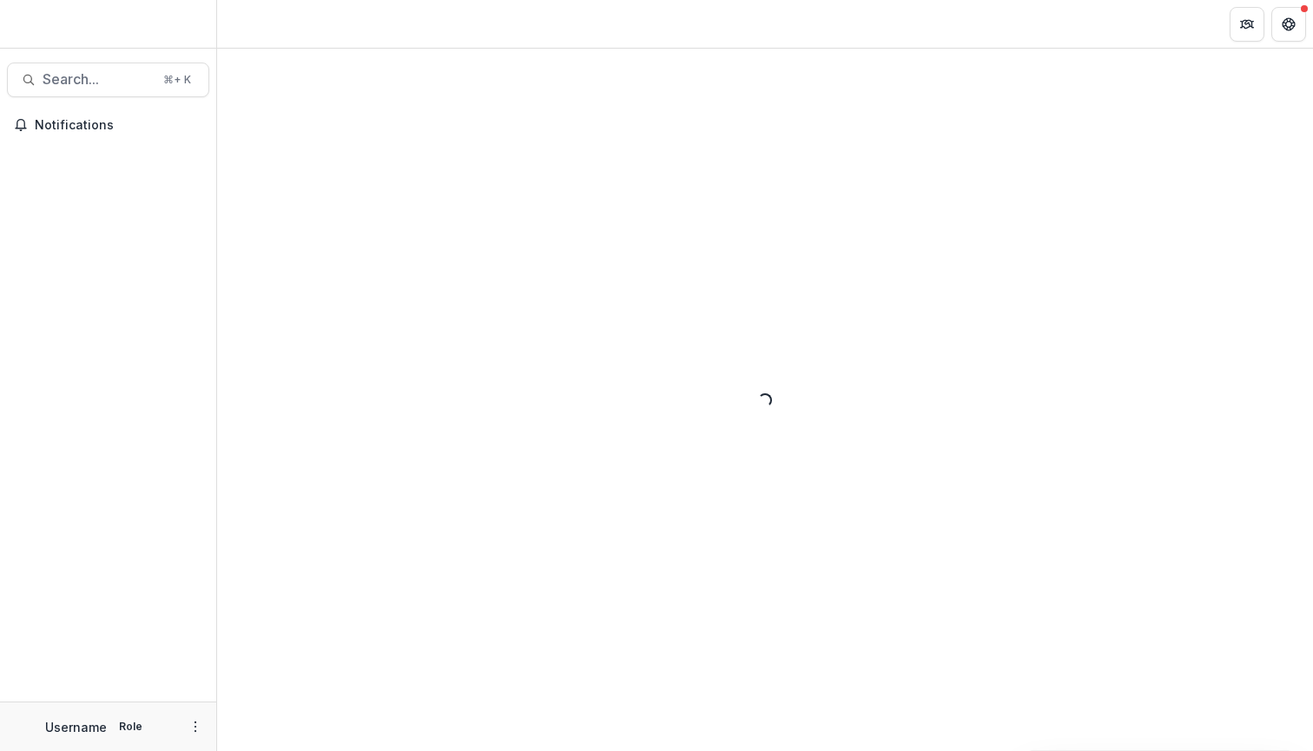 The height and width of the screenshot is (751, 1313). Describe the element at coordinates (130, 727) in the screenshot. I see `p: Role` at that location.